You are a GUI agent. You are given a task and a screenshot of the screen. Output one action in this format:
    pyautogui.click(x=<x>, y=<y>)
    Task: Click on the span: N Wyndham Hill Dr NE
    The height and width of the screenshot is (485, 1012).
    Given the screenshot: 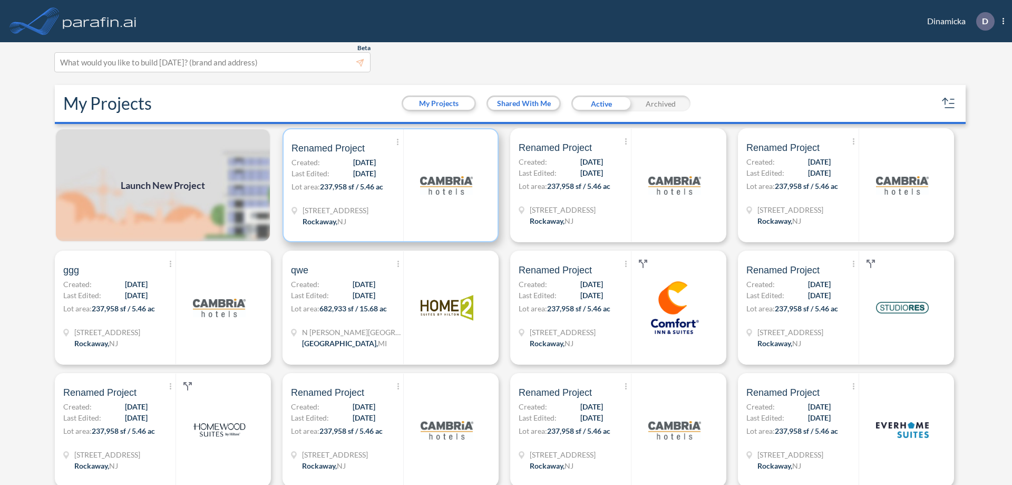 What is the action you would take?
    pyautogui.click(x=352, y=332)
    